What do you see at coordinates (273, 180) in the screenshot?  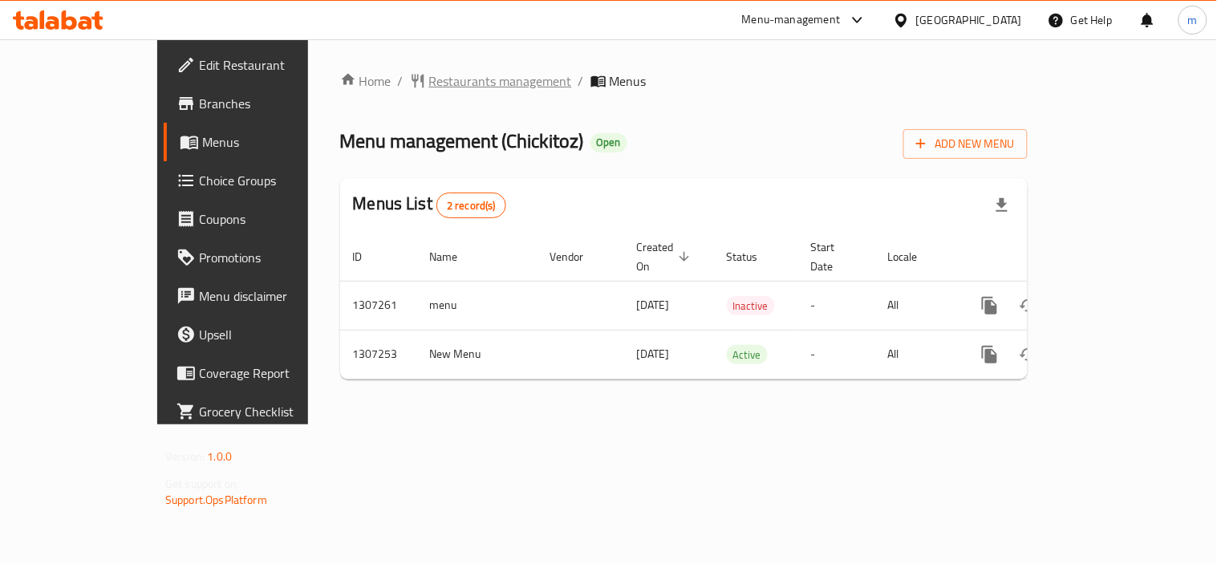 I see `span: Choice Groups` at bounding box center [273, 180].